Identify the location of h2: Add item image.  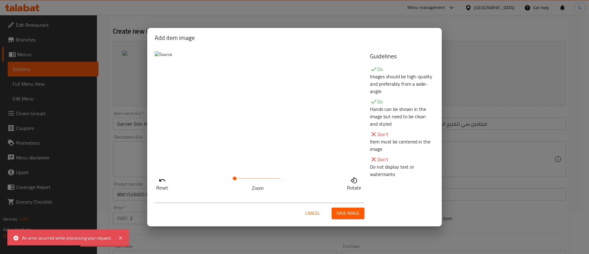
(294, 38).